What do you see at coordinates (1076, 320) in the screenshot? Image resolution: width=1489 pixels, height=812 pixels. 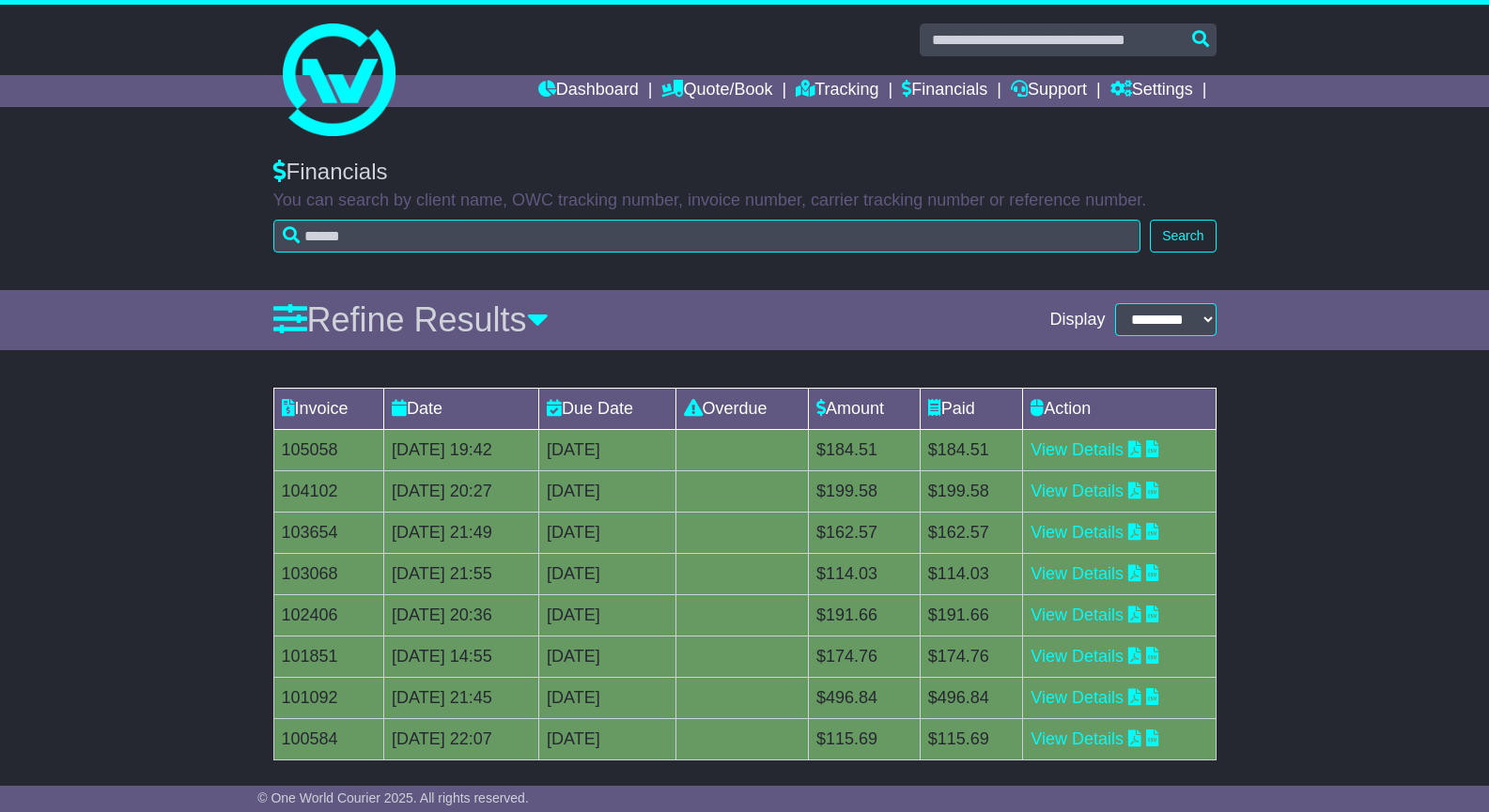 I see `span: Display` at bounding box center [1076, 320].